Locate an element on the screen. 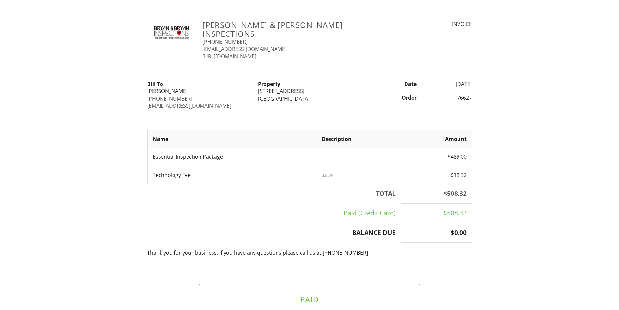 The image size is (619, 310). td: Technology Fee is located at coordinates (232, 175).